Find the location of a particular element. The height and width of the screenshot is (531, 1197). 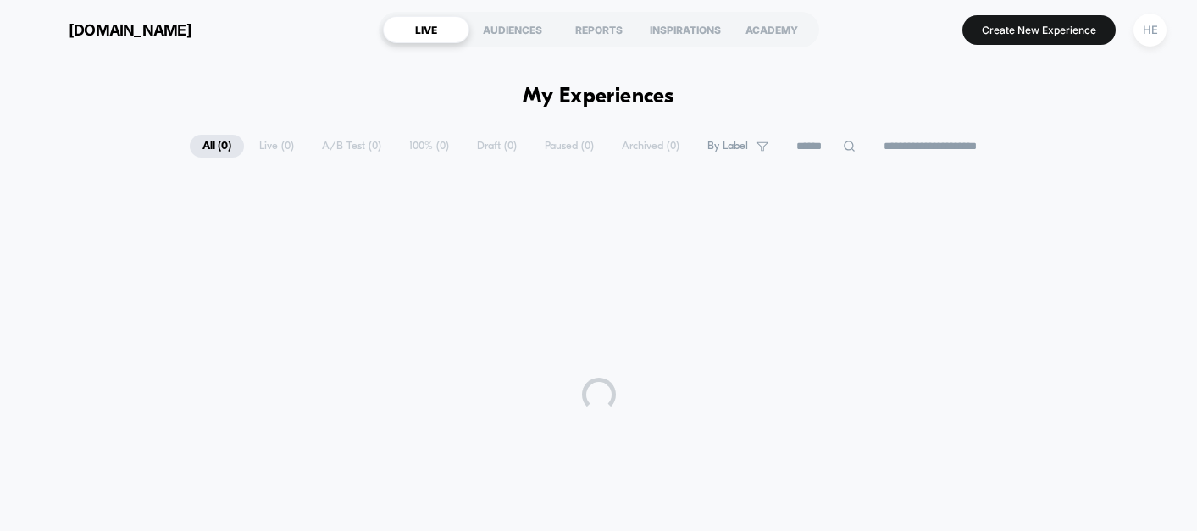

h1: My Experiences is located at coordinates (598, 97).